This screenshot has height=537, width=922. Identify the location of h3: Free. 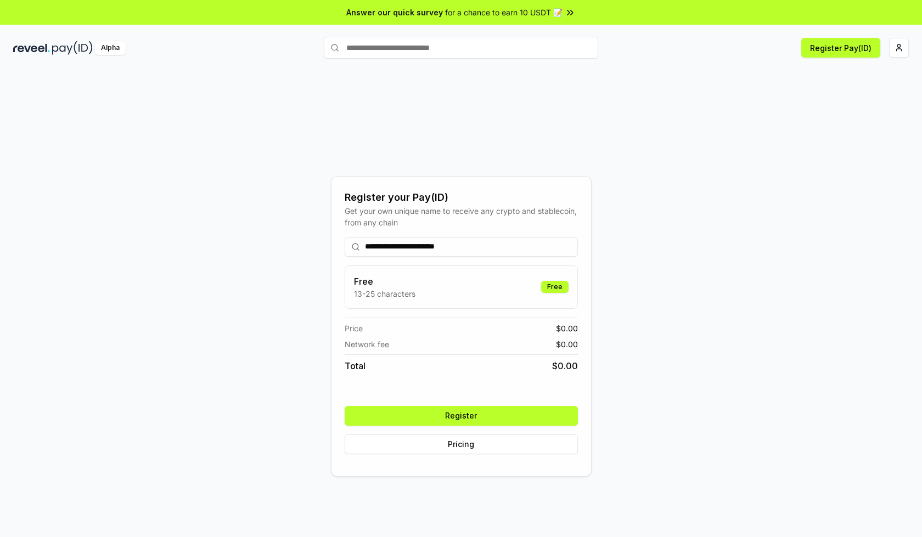
(385, 281).